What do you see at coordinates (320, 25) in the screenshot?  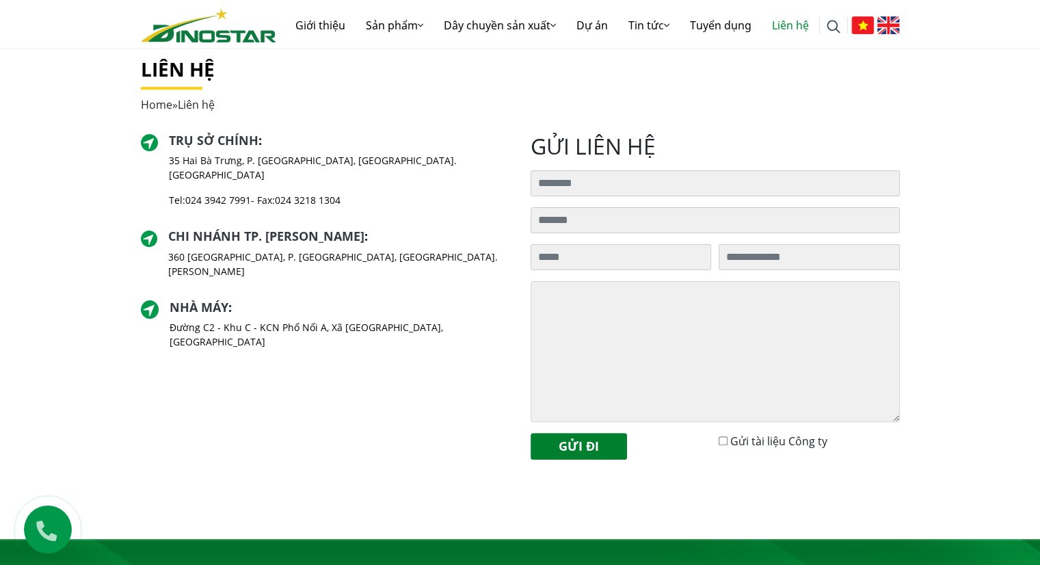 I see `a: Giới thiệu` at bounding box center [320, 25].